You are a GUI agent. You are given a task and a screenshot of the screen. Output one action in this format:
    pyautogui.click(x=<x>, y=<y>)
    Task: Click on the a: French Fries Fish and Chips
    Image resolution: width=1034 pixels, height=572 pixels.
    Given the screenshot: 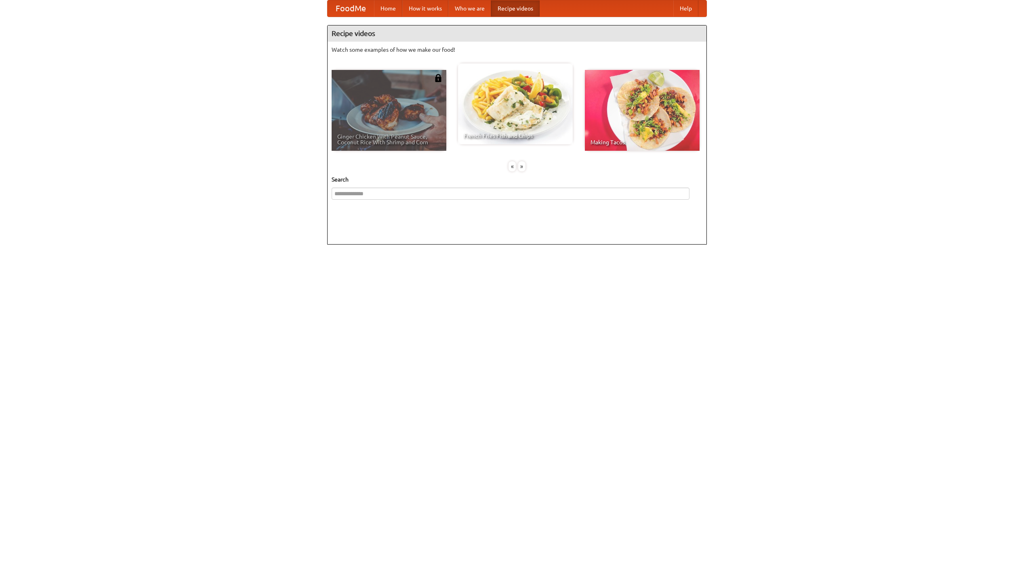 What is the action you would take?
    pyautogui.click(x=515, y=104)
    